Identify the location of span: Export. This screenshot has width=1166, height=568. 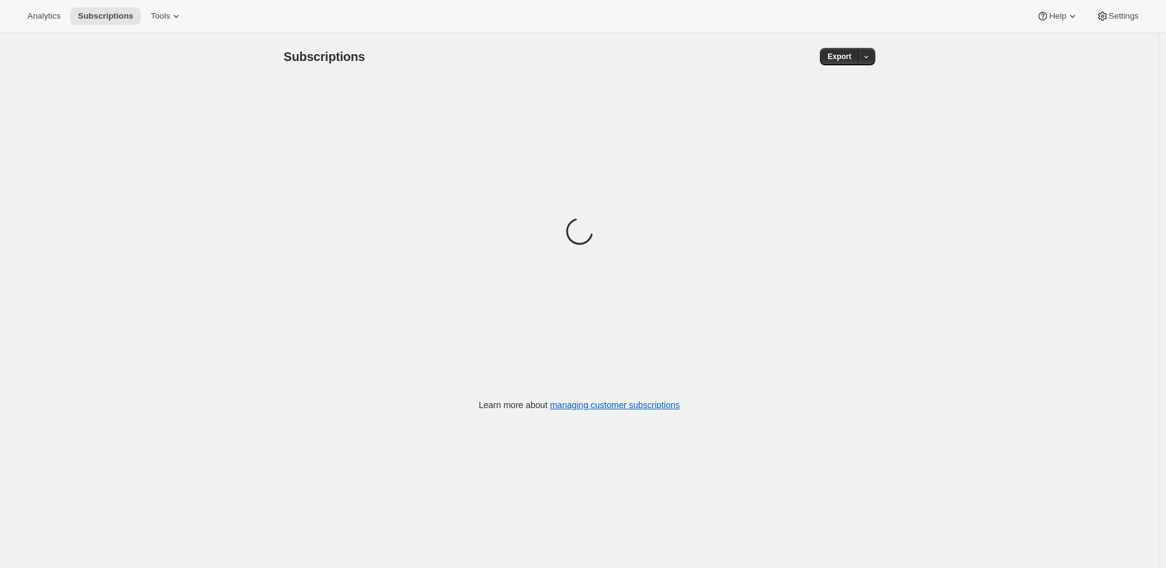
(839, 57).